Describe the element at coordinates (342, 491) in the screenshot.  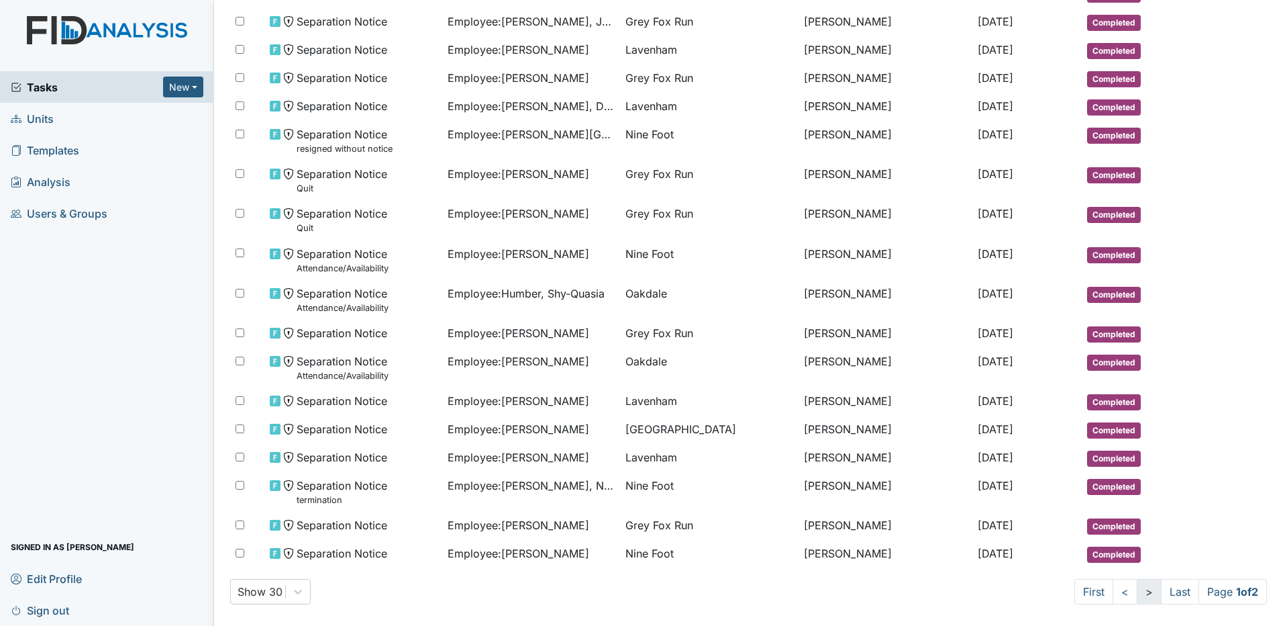
I see `span: Separation Notice termination` at that location.